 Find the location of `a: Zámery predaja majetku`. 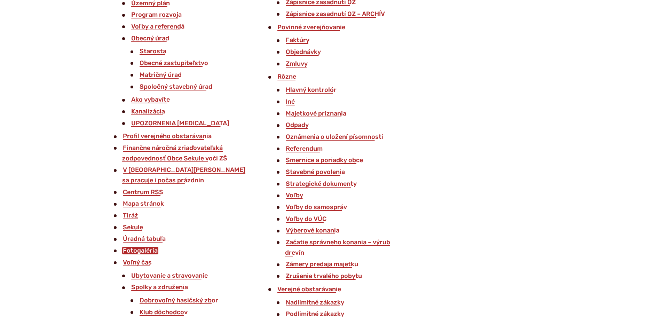

a: Zámery predaja majetku is located at coordinates (322, 264).